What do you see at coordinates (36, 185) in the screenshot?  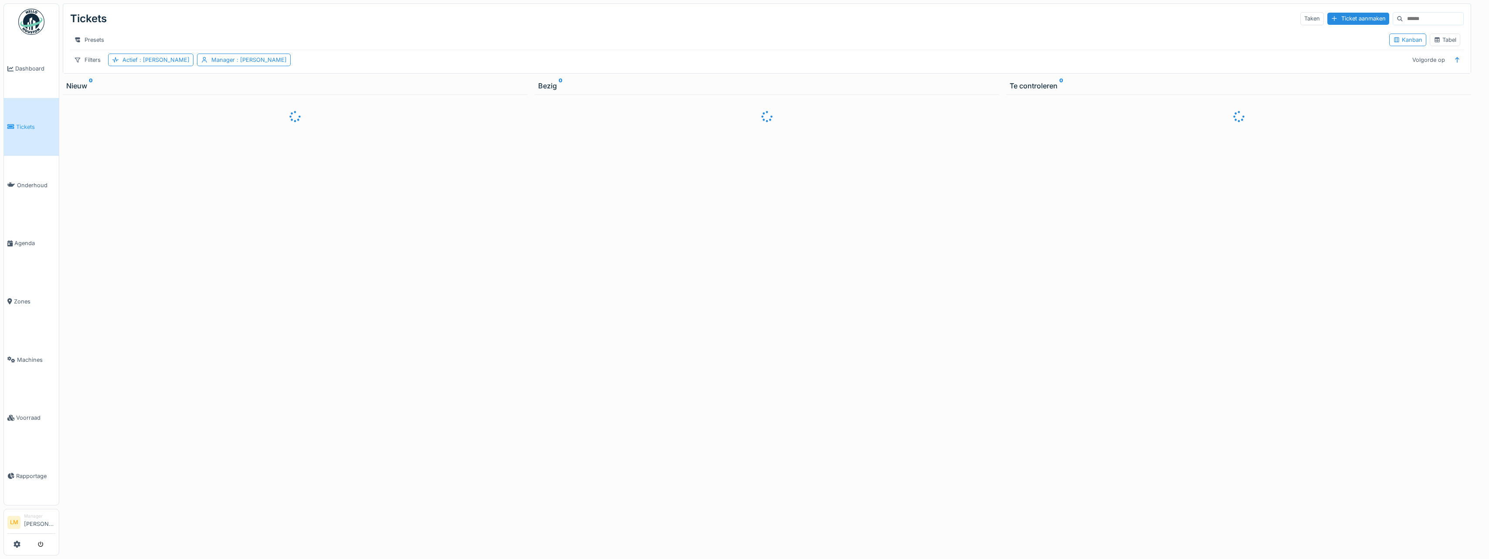 I see `span: Onderhoud` at bounding box center [36, 185].